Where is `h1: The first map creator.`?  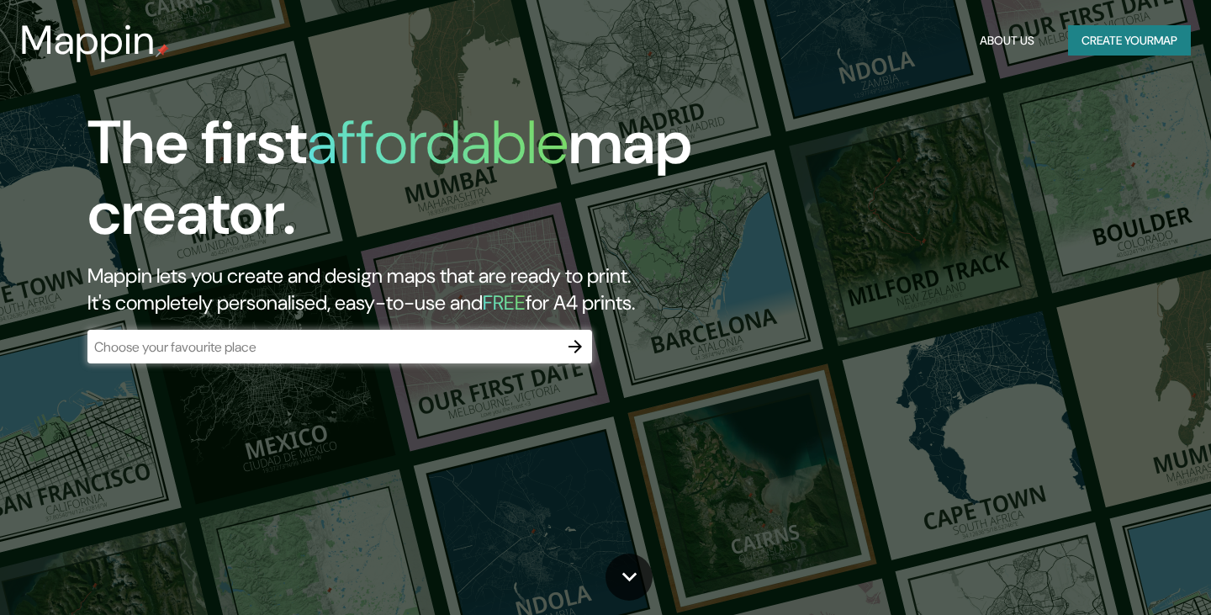 h1: The first map creator. is located at coordinates (390, 185).